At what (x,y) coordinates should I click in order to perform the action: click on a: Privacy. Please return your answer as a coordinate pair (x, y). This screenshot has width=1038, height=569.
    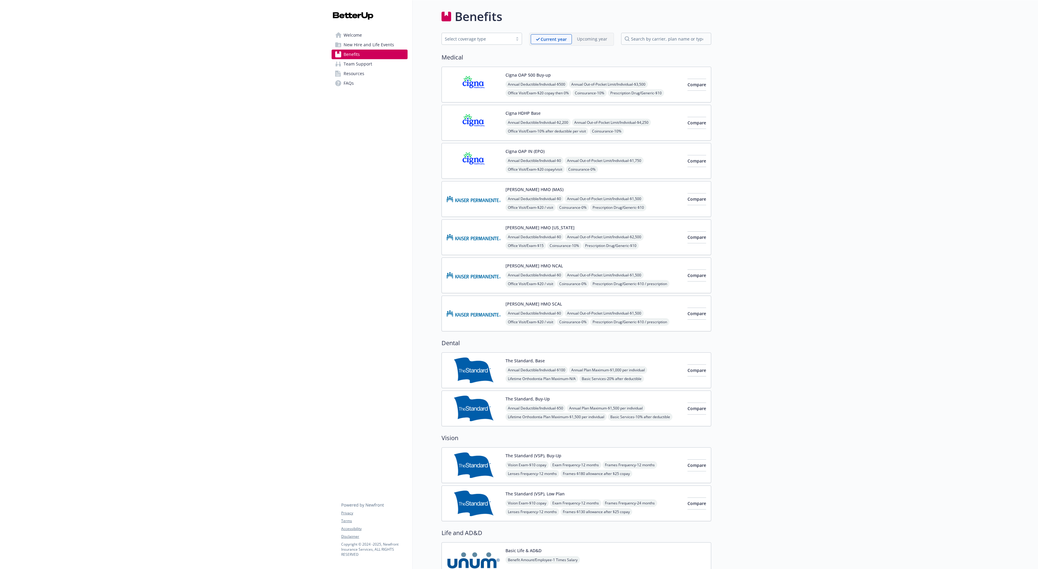
    Looking at the image, I should click on (374, 513).